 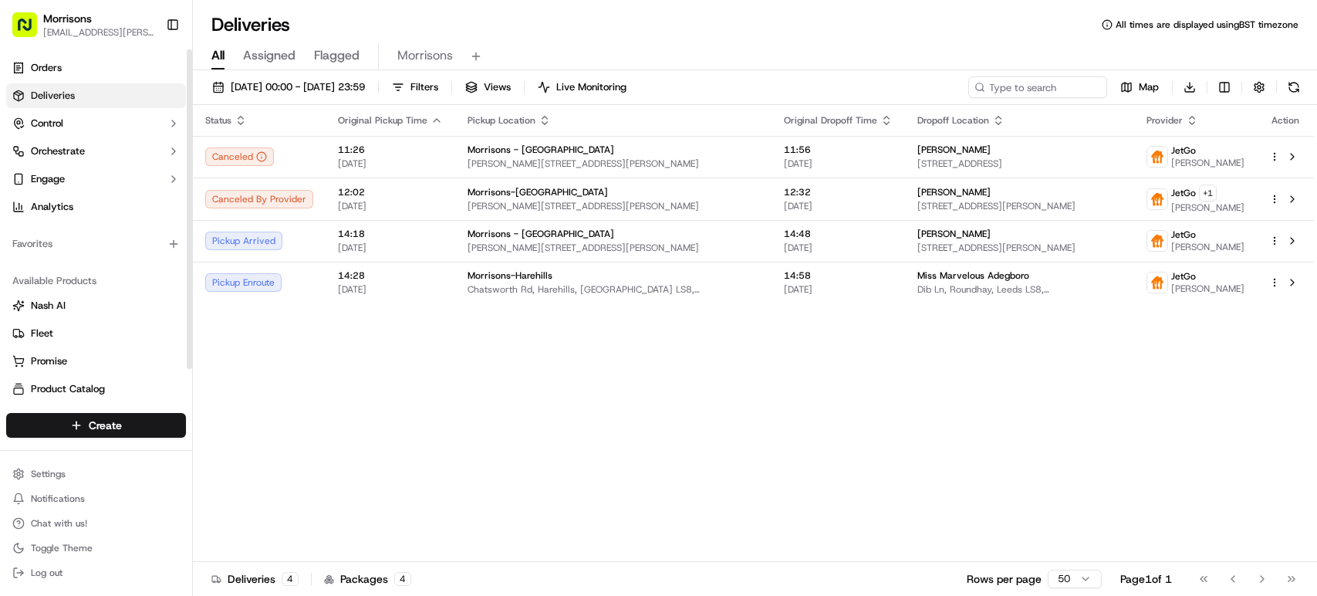 I want to click on button: Refresh, so click(x=1294, y=87).